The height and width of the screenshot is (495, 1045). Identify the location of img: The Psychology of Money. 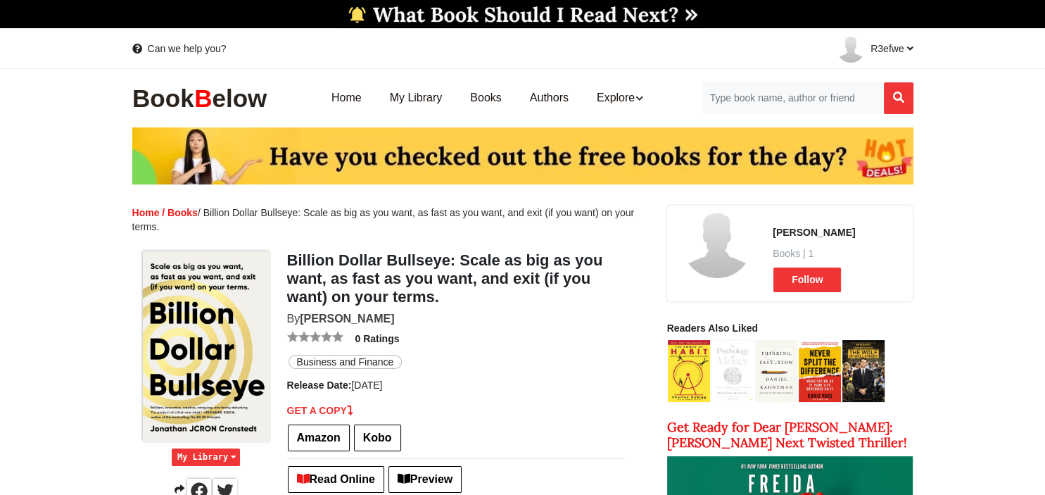
(733, 371).